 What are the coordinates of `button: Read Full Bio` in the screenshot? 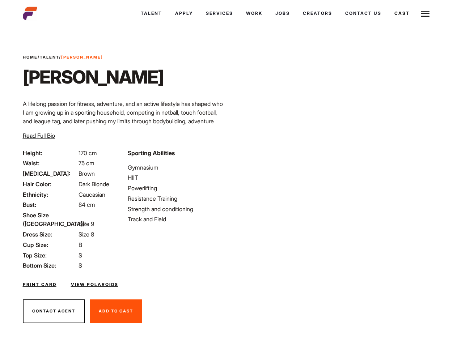 It's located at (39, 136).